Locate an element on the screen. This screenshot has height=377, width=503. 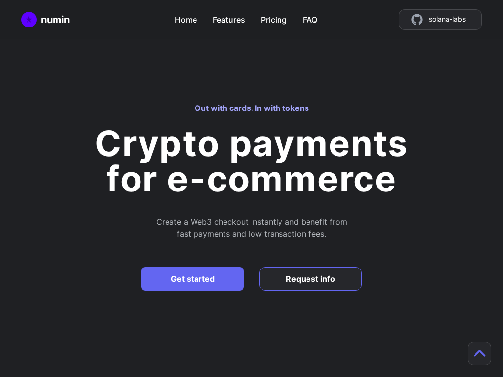
a: Pricing is located at coordinates (274, 18).